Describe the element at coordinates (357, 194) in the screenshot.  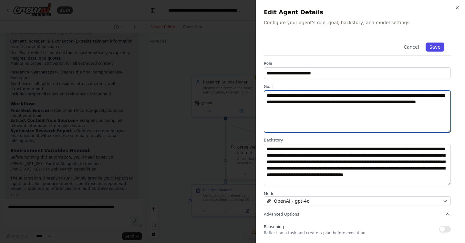
I see `label: Model` at that location.